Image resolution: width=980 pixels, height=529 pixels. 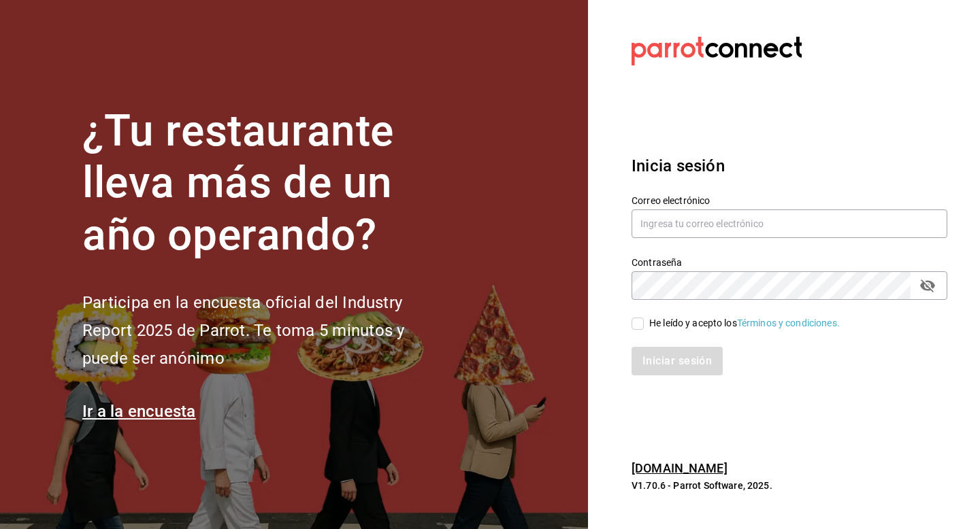 What do you see at coordinates (744, 323) in the screenshot?
I see `div: He leído y acepto los` at bounding box center [744, 323].